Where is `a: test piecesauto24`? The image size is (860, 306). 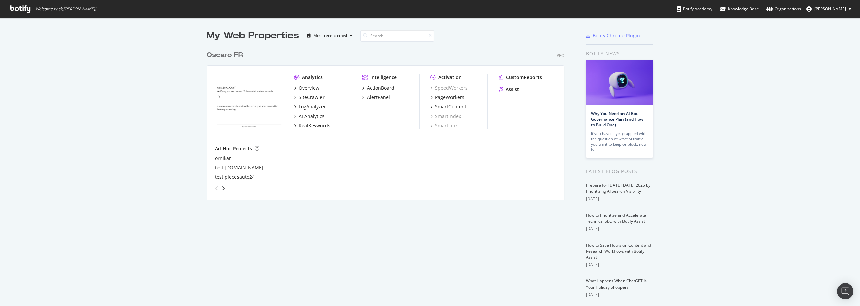 a: test piecesauto24 is located at coordinates (235, 177).